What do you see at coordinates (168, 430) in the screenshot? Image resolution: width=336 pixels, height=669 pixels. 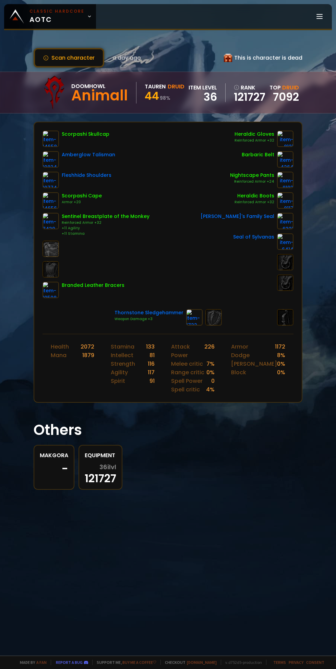 I see `h1: Others` at bounding box center [168, 430].